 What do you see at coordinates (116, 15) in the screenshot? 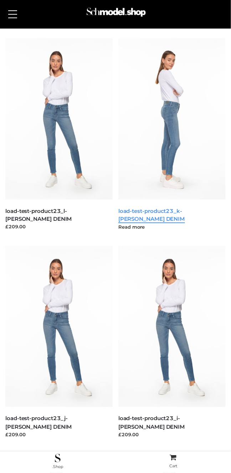
I see `a: Schmodel Admin 964` at bounding box center [116, 15].